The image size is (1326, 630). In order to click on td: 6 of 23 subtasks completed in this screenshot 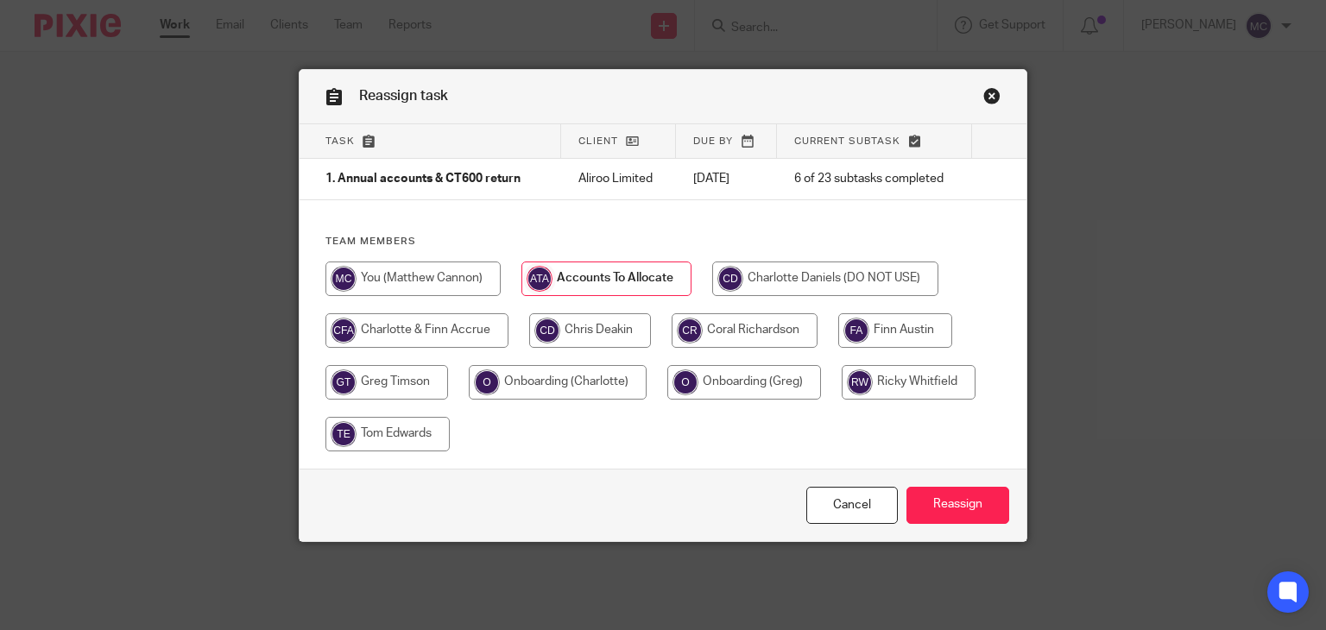, I will do `click(874, 180)`.